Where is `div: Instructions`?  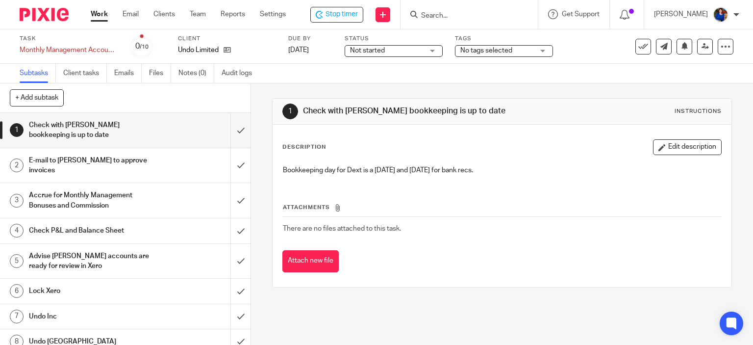
div: Instructions is located at coordinates (698, 111).